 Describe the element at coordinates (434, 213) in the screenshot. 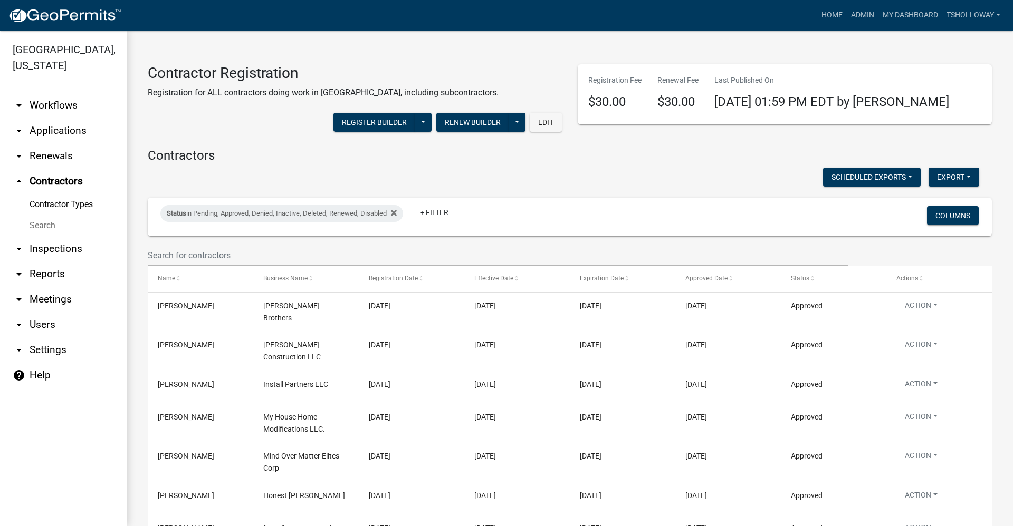

I see `a: + Filter` at that location.